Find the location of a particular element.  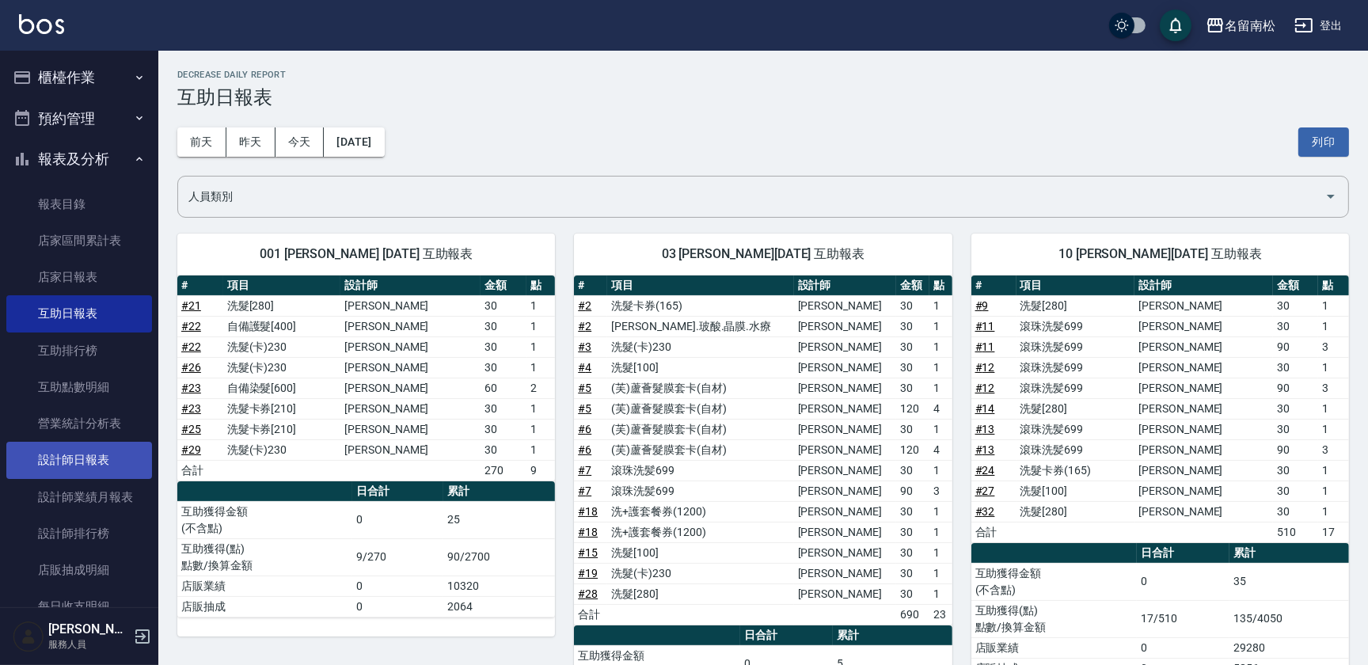

td: 合計 is located at coordinates (994, 532).